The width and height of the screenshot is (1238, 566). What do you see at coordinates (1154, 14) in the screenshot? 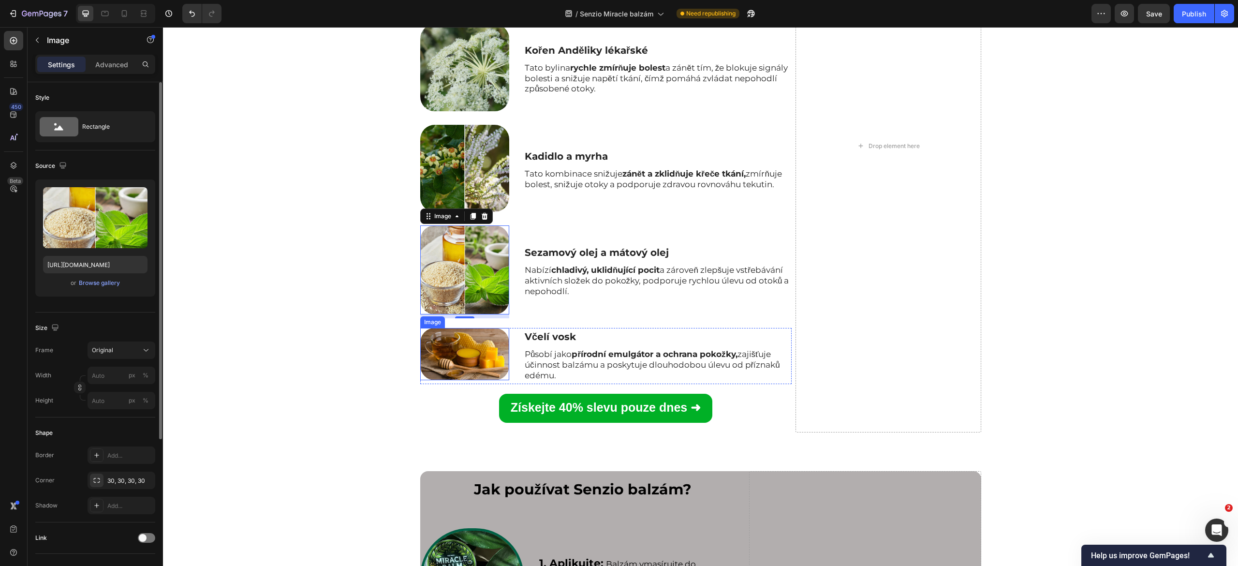
I see `span: Save` at bounding box center [1154, 14].